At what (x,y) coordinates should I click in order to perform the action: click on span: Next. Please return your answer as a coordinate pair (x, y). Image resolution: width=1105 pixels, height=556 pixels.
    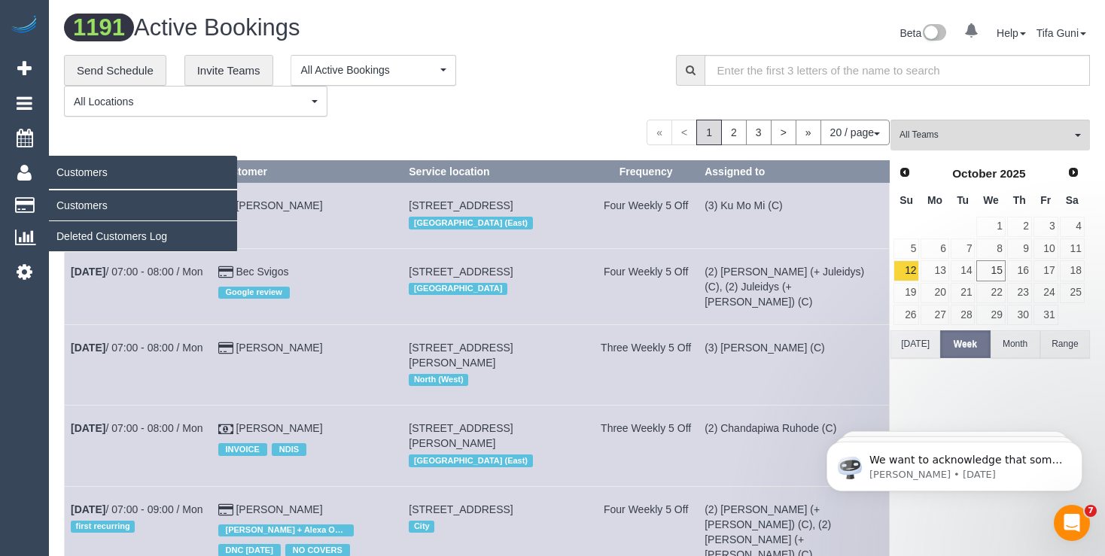
    Looking at the image, I should click on (1073, 172).